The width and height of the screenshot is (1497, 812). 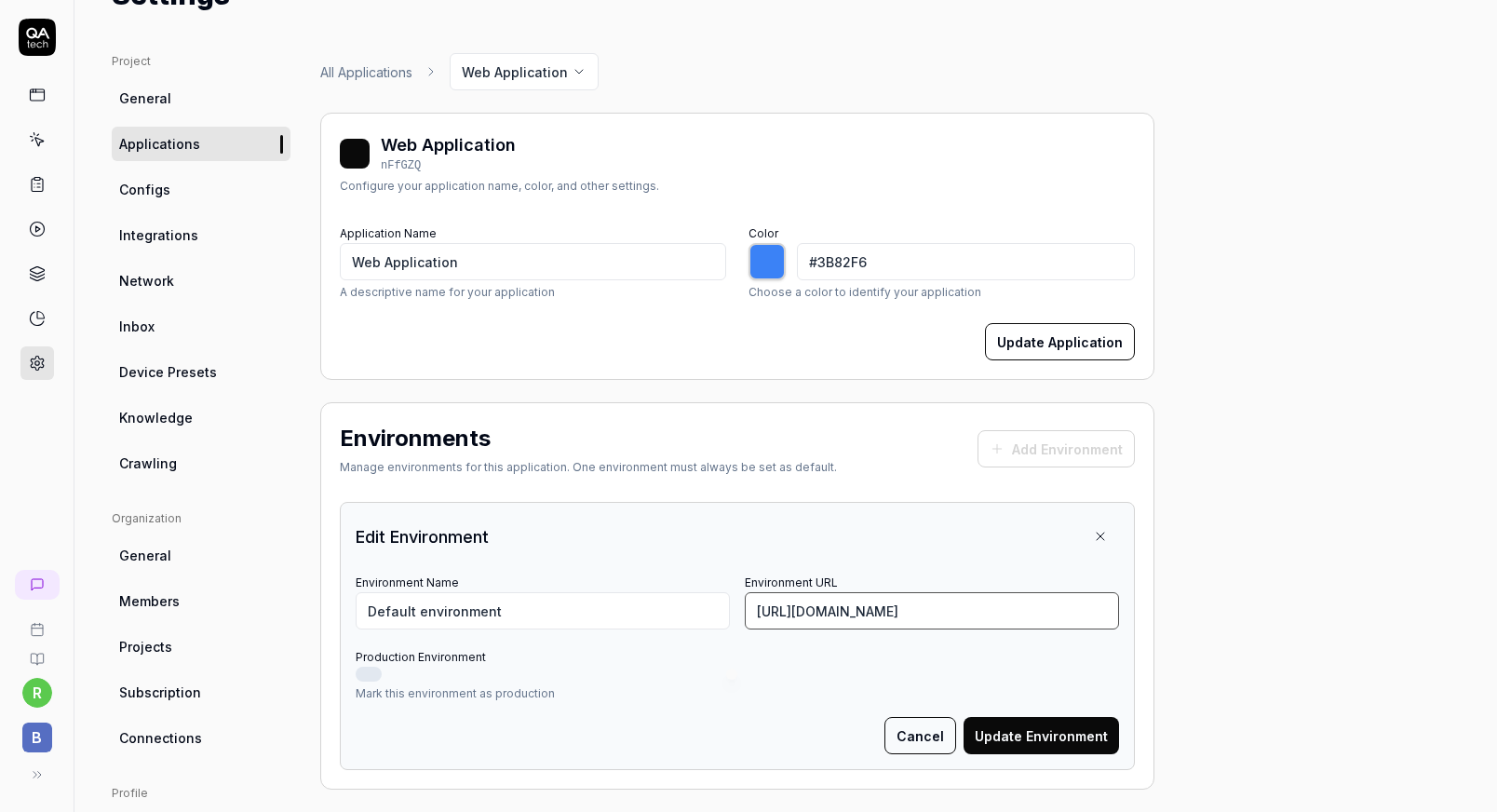 What do you see at coordinates (36, 651) in the screenshot?
I see `a: Documentation` at bounding box center [36, 651].